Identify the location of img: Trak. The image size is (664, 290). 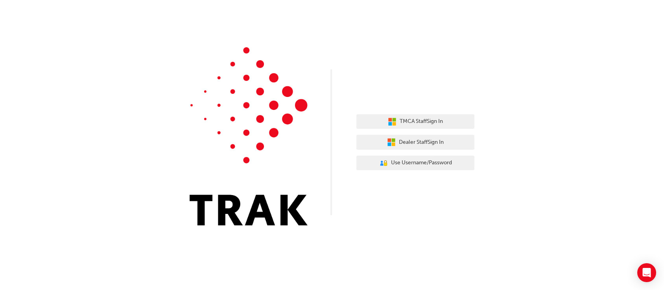
(249, 136).